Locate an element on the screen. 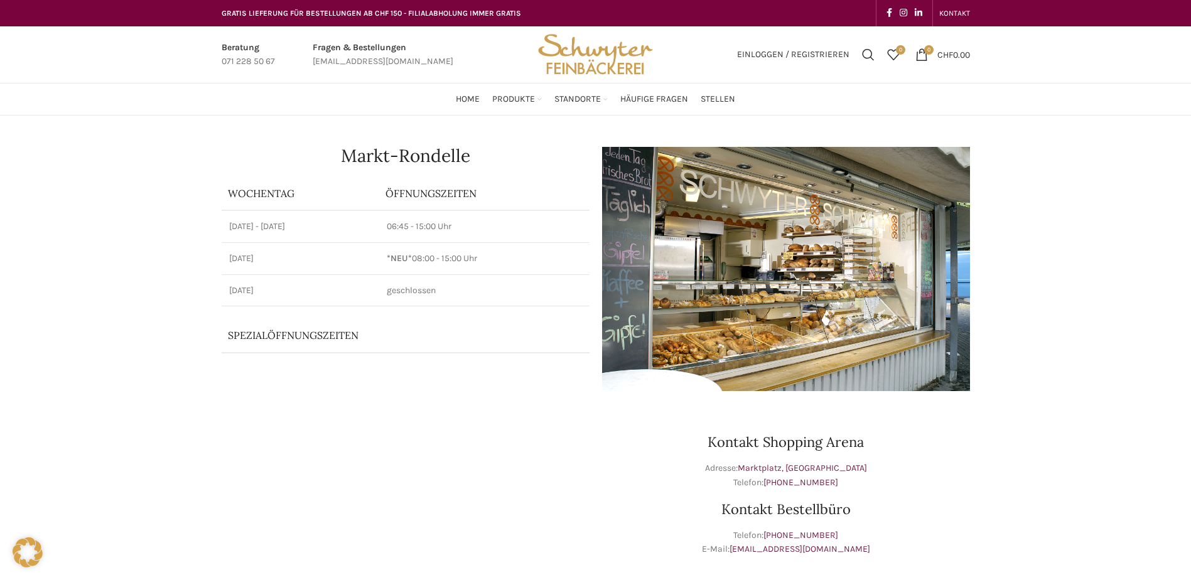 The image size is (1191, 580). a: Produkte is located at coordinates (517, 99).